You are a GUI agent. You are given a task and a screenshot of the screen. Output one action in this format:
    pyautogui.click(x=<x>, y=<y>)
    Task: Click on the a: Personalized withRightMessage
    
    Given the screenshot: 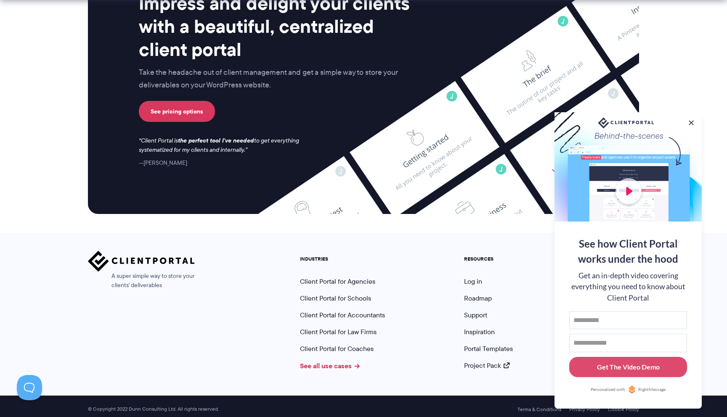 What is the action you would take?
    pyautogui.click(x=628, y=390)
    